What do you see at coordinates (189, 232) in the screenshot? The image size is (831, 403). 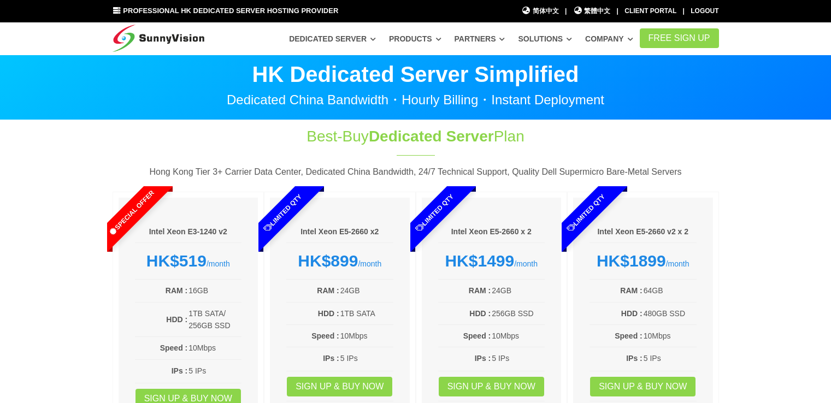 I see `h6: Intel Xeon E3-1240 v2` at bounding box center [189, 232].